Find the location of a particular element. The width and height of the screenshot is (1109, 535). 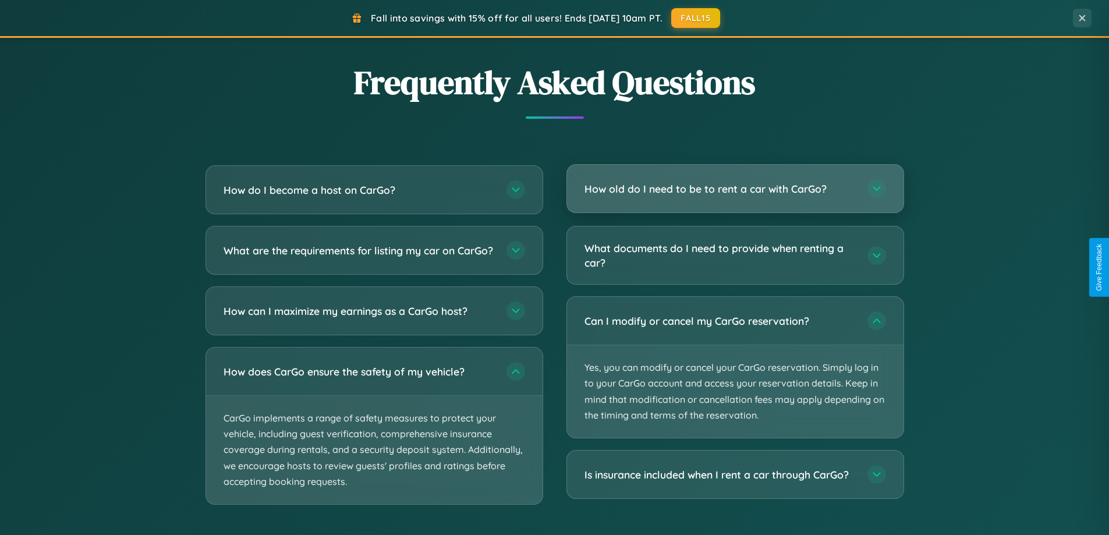

h3: How do I become a host on CarGo? is located at coordinates (359, 190).